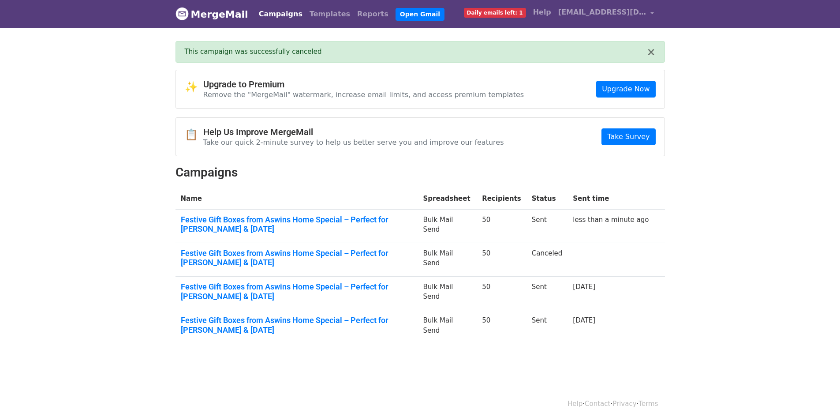 The width and height of the screenshot is (840, 417). I want to click on a: Take Survey, so click(628, 137).